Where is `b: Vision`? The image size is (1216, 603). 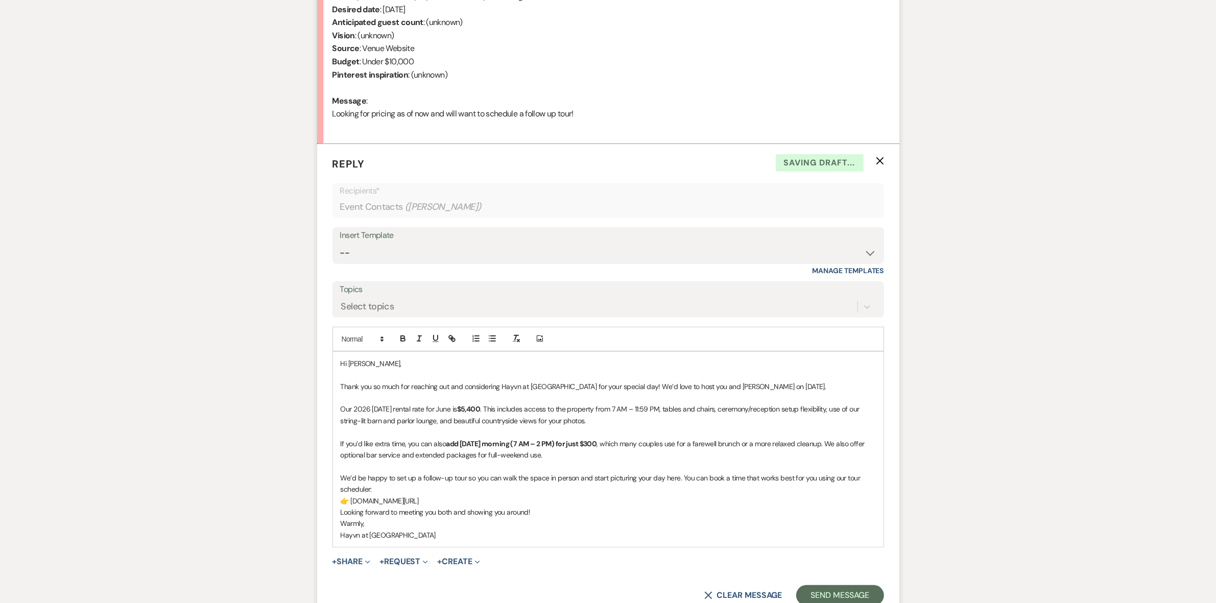 b: Vision is located at coordinates (344, 35).